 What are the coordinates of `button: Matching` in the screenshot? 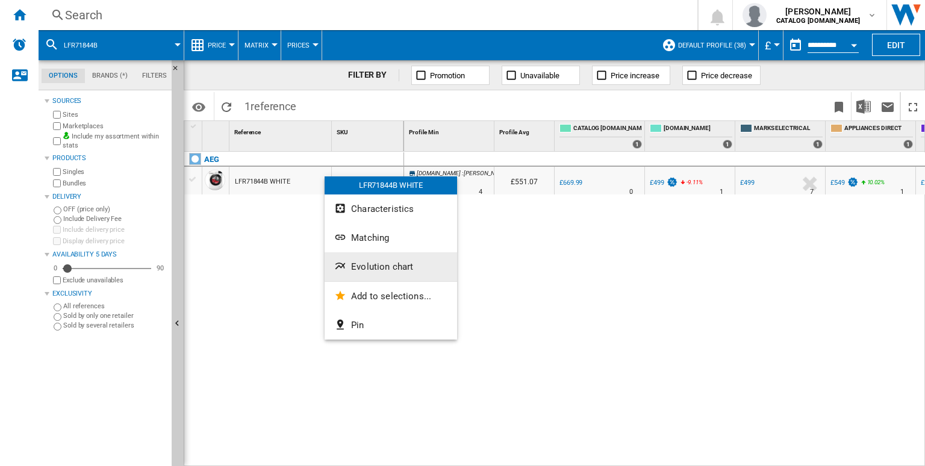 It's located at (391, 238).